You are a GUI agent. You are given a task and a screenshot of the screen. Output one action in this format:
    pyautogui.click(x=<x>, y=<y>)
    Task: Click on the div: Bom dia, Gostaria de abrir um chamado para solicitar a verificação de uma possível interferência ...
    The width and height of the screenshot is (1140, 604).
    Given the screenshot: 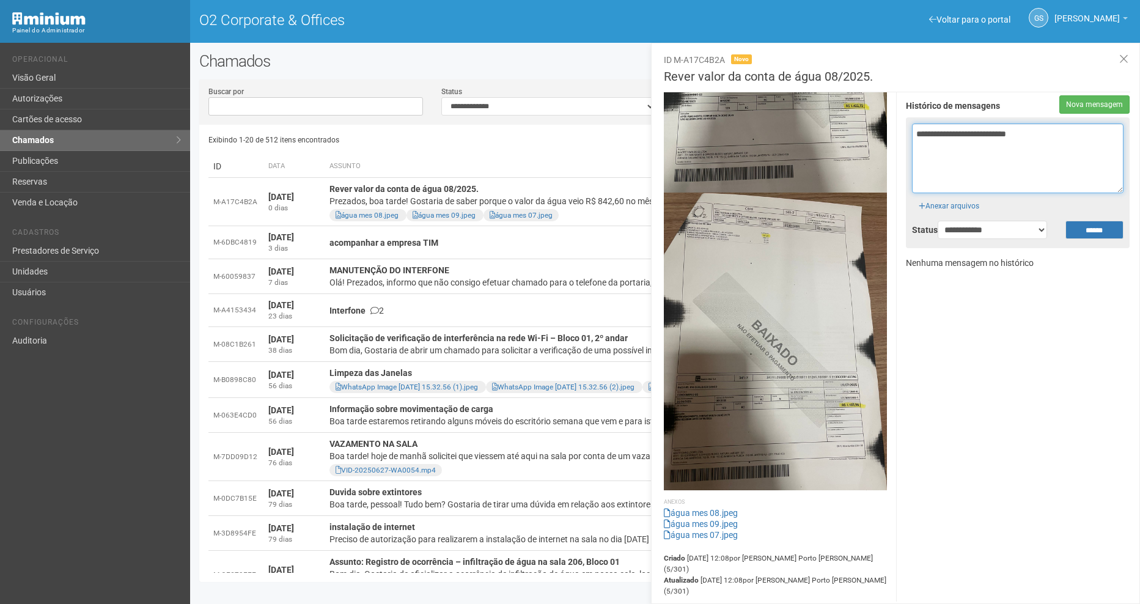 What is the action you would take?
    pyautogui.click(x=619, y=350)
    